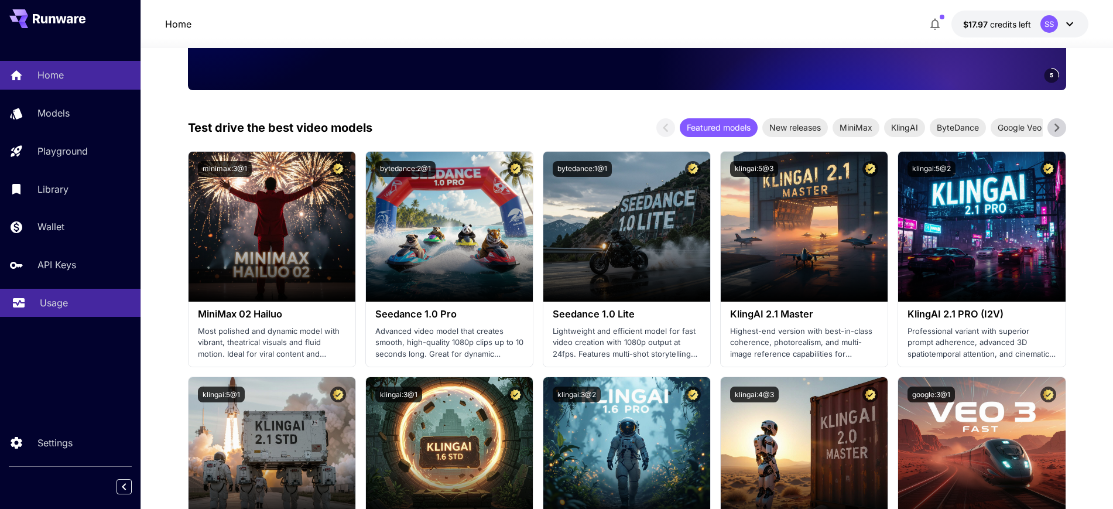 This screenshot has width=1113, height=509. I want to click on p: Usage, so click(54, 303).